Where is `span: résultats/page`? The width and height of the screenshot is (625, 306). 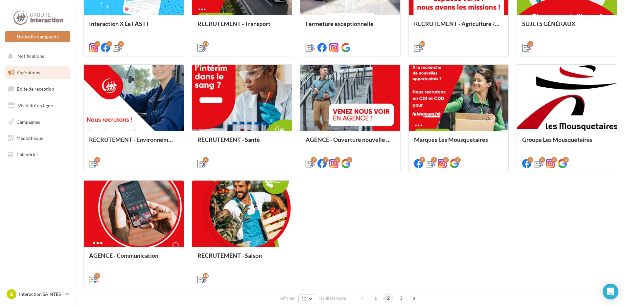
span: résultats/page is located at coordinates (332, 298).